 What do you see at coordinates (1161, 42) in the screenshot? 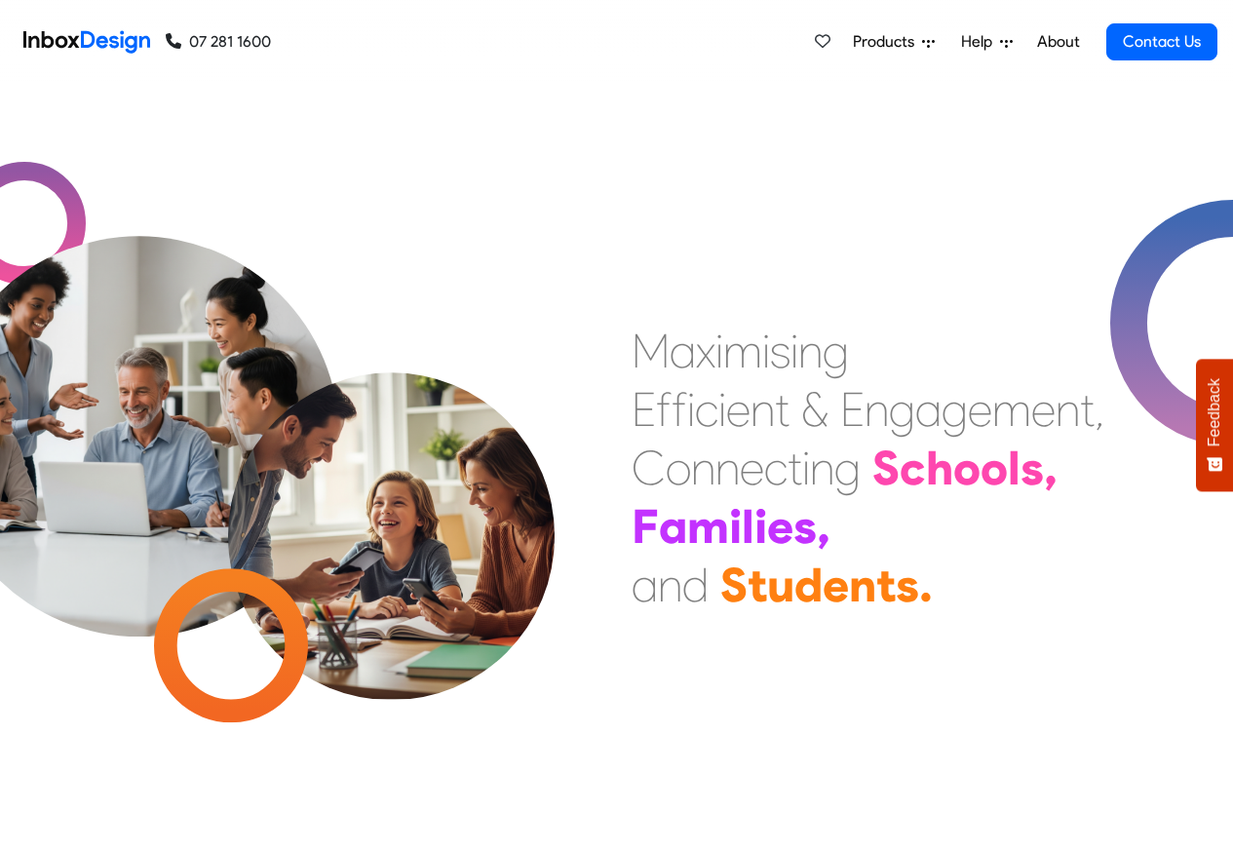
I see `a: Contact Us` at bounding box center [1161, 42].